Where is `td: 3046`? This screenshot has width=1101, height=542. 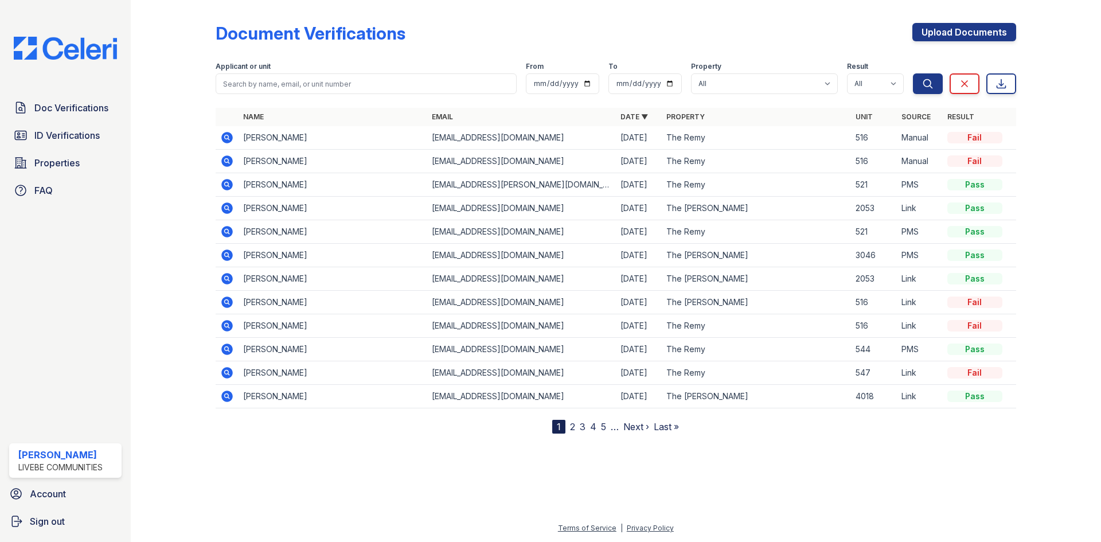
td: 3046 is located at coordinates (874, 255).